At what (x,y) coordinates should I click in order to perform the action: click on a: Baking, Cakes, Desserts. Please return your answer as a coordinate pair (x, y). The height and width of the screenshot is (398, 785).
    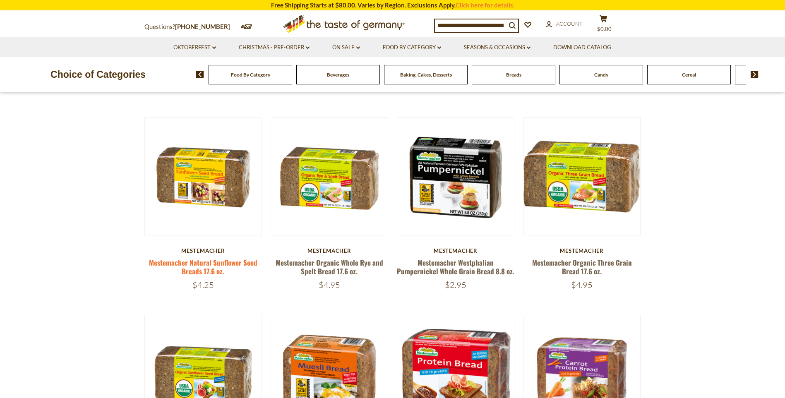
    Looking at the image, I should click on (426, 75).